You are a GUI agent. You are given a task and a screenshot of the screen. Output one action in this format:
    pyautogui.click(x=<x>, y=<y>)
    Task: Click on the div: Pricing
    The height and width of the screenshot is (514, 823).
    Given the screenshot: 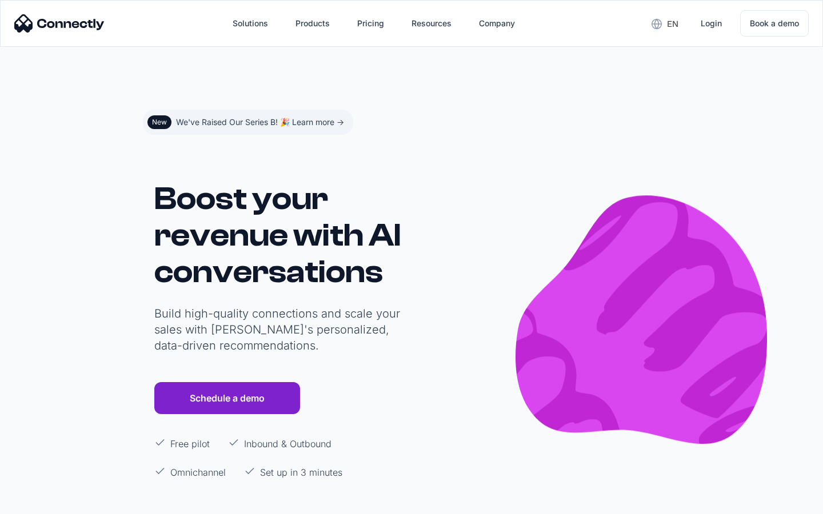 What is the action you would take?
    pyautogui.click(x=370, y=23)
    